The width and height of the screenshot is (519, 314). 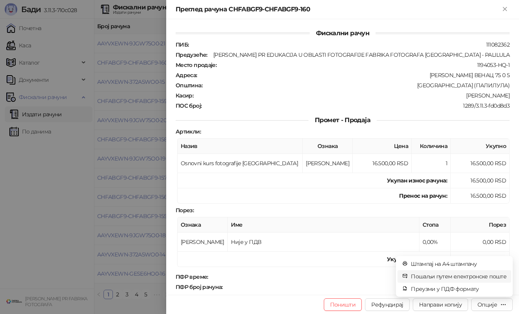 What do you see at coordinates (431, 163) in the screenshot?
I see `td: 1` at bounding box center [431, 163].